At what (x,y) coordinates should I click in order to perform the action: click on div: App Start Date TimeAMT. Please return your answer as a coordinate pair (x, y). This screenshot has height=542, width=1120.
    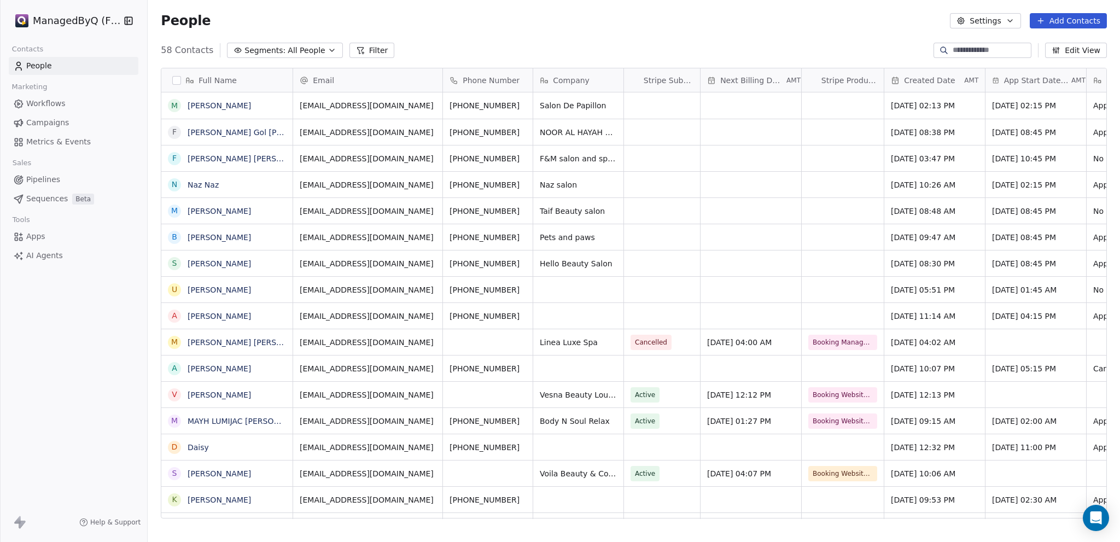
    Looking at the image, I should click on (1036, 80).